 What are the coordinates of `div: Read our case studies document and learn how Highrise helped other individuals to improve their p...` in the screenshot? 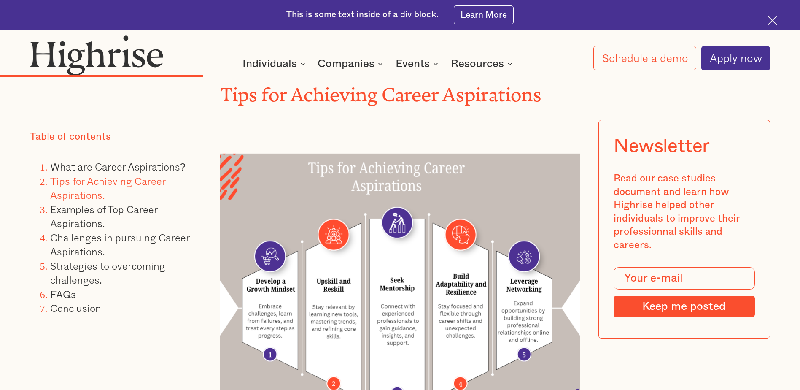 It's located at (684, 212).